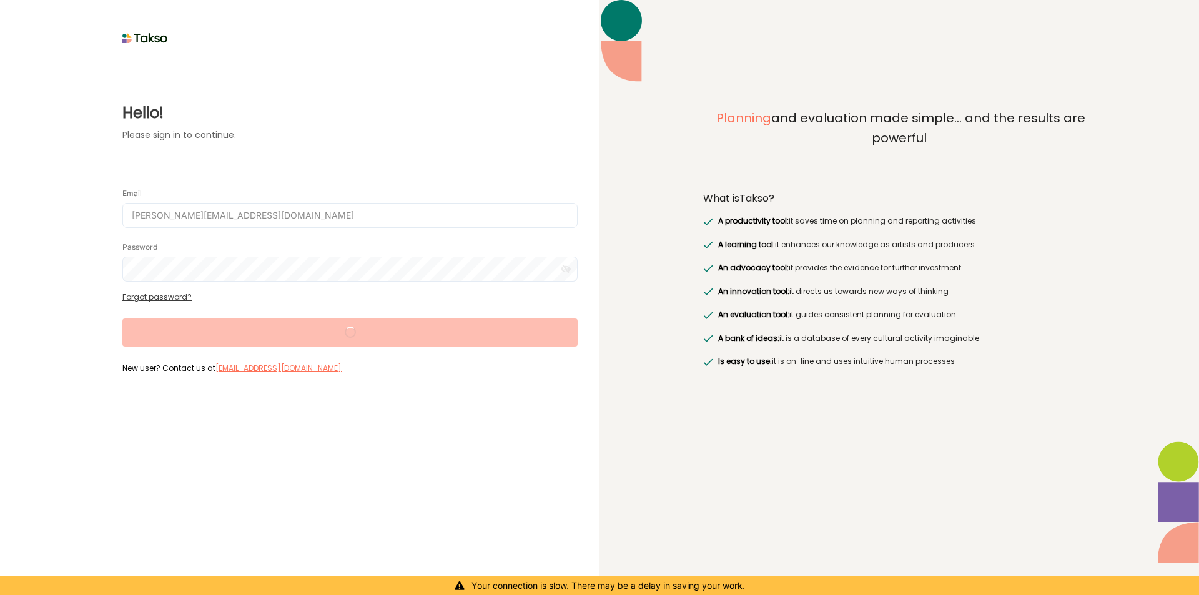  I want to click on span: Planning, so click(744, 118).